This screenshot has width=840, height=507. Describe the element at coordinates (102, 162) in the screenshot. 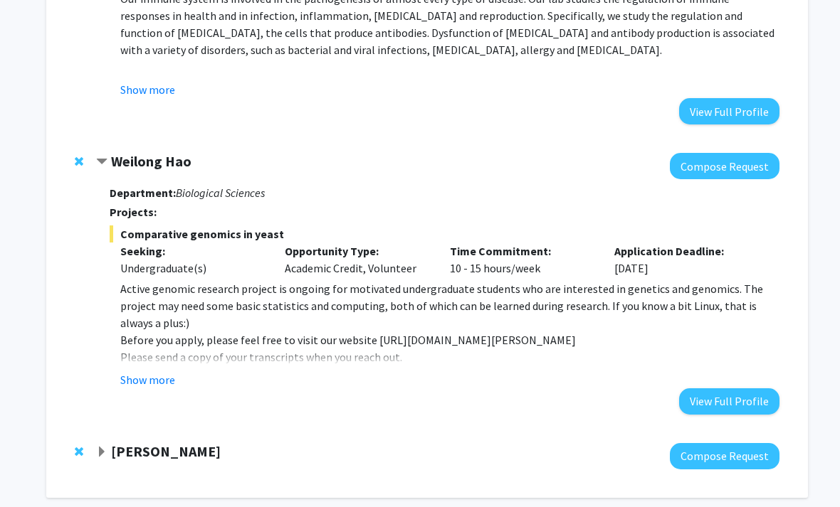

I see `span: Contract Weilong Hao Bookmark` at that location.